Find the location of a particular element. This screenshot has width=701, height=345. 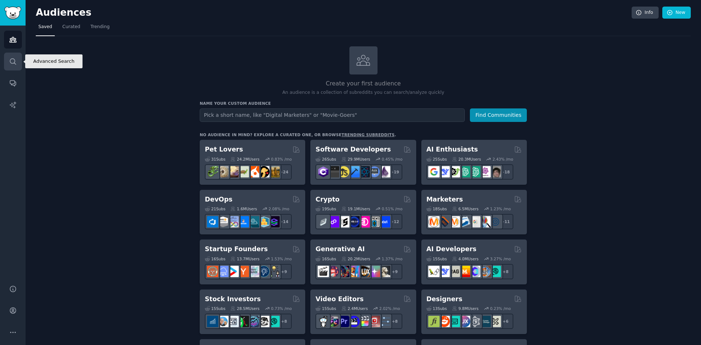

h2: Video Editors is located at coordinates (340, 299).